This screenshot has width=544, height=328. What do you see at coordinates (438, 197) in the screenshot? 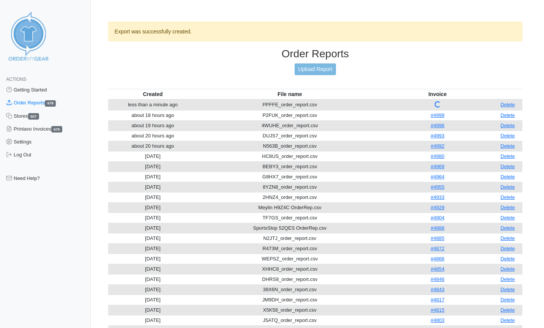
I see `a: #4933` at bounding box center [438, 197].